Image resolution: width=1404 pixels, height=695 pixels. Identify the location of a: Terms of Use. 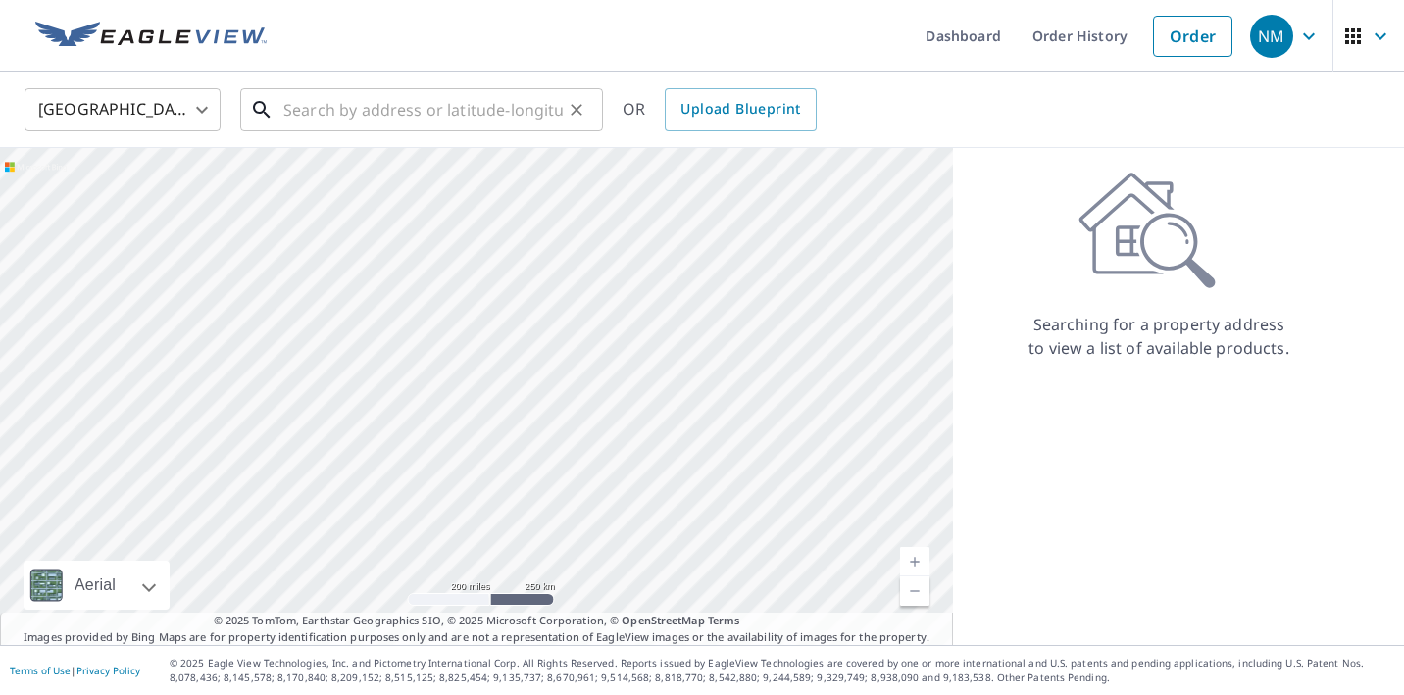
(40, 671).